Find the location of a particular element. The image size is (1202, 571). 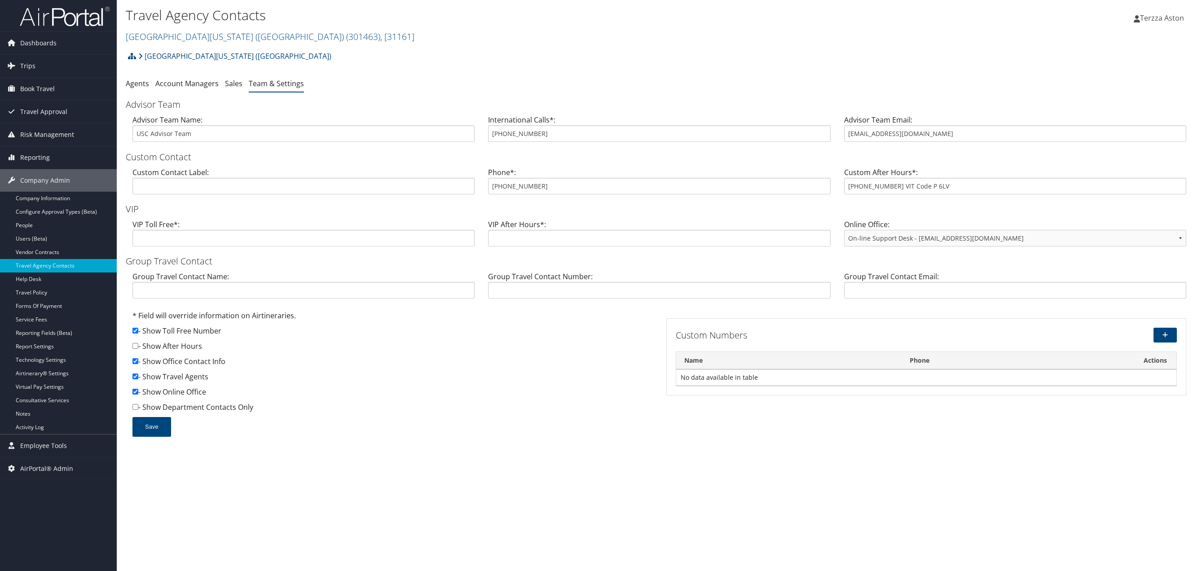

span: Employee Tools is located at coordinates (44, 446).